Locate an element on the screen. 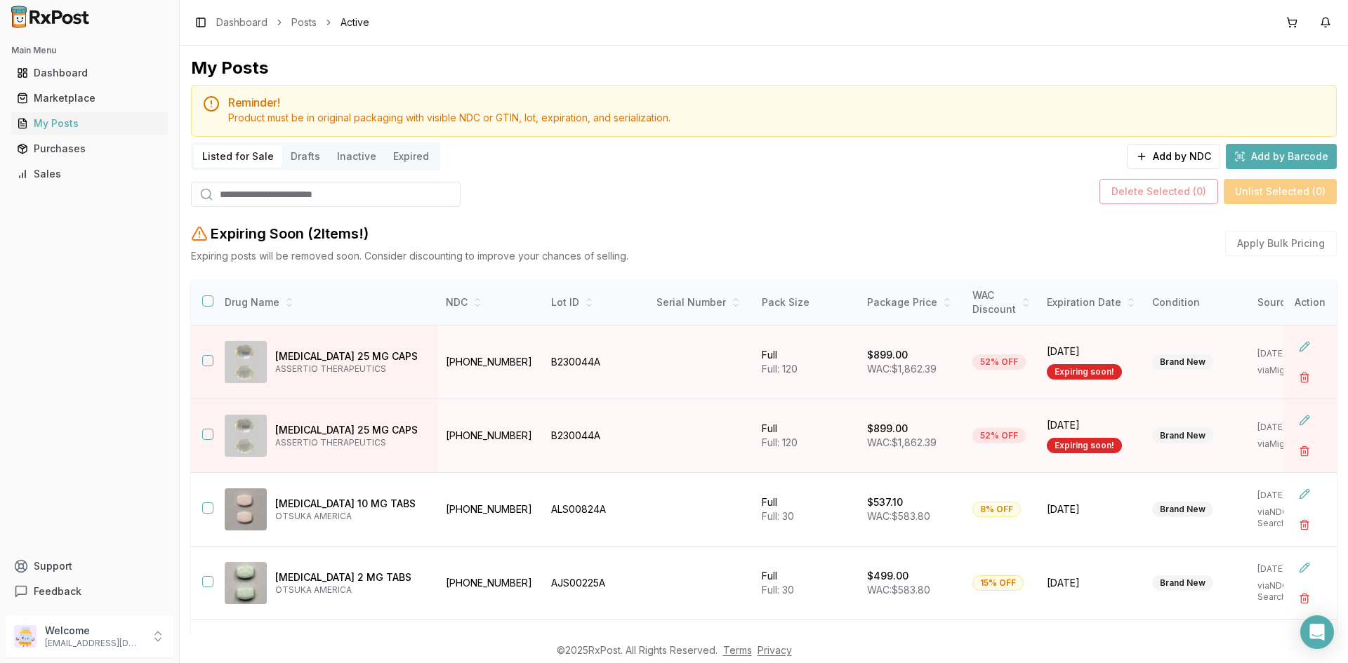  td: B230044A is located at coordinates (595, 362).